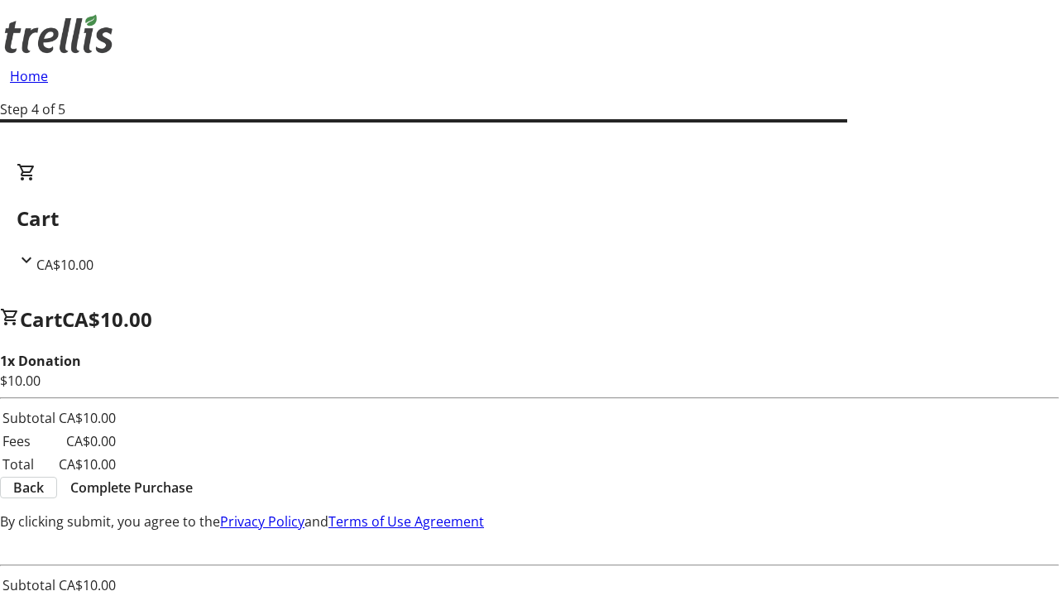 The width and height of the screenshot is (1059, 596). What do you see at coordinates (29, 464) in the screenshot?
I see `td: Total` at bounding box center [29, 464].